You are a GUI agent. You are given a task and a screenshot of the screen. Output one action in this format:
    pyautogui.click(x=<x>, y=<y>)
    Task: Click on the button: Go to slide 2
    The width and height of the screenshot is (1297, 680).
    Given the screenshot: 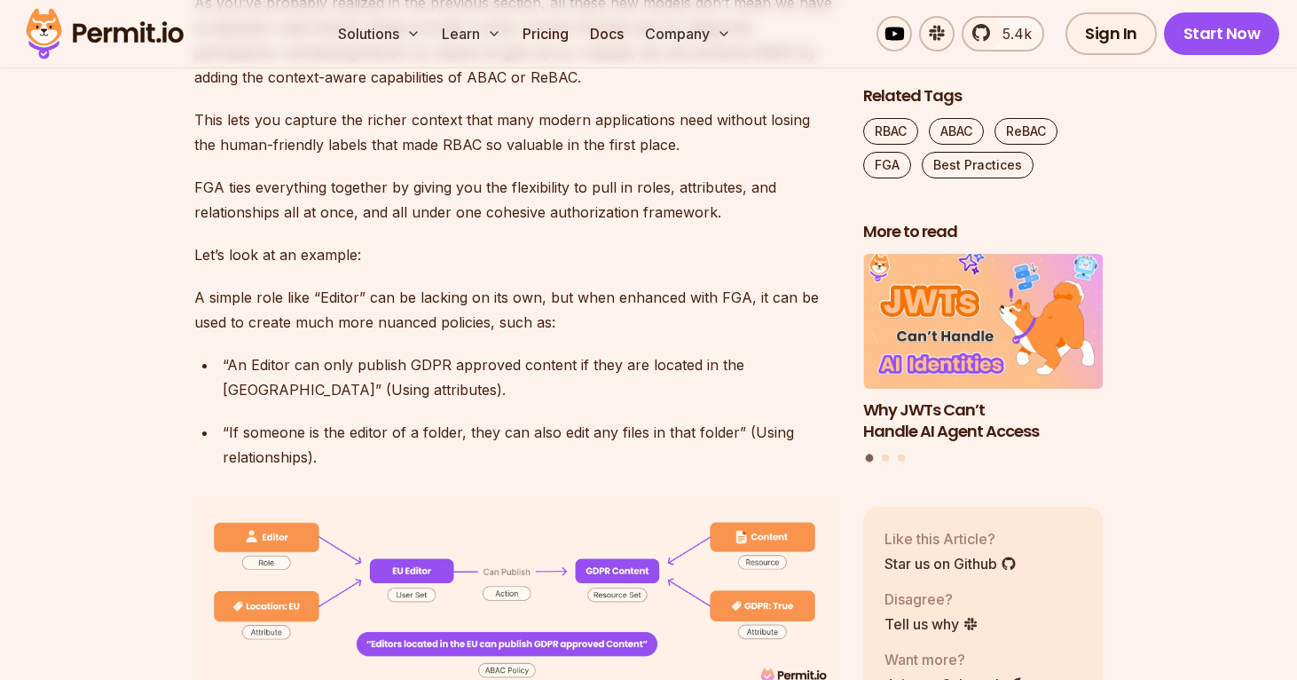 What is the action you would take?
    pyautogui.click(x=886, y=458)
    